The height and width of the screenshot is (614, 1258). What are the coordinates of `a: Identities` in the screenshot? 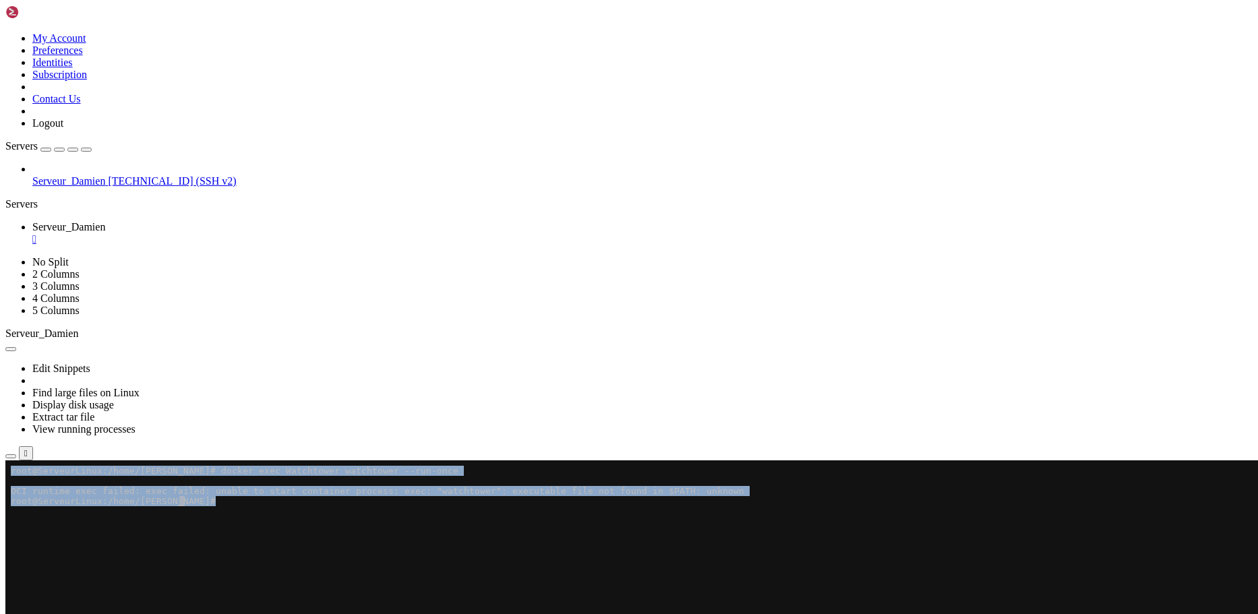 It's located at (53, 62).